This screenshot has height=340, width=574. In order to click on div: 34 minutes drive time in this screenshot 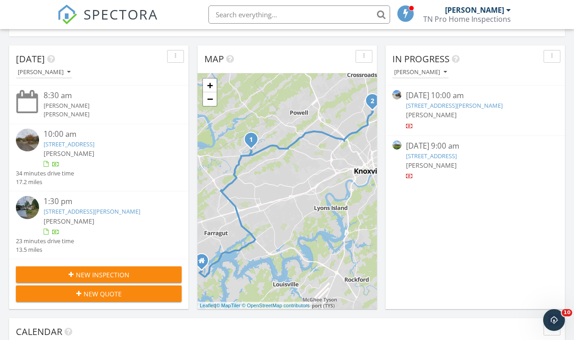, I will do `click(45, 173)`.